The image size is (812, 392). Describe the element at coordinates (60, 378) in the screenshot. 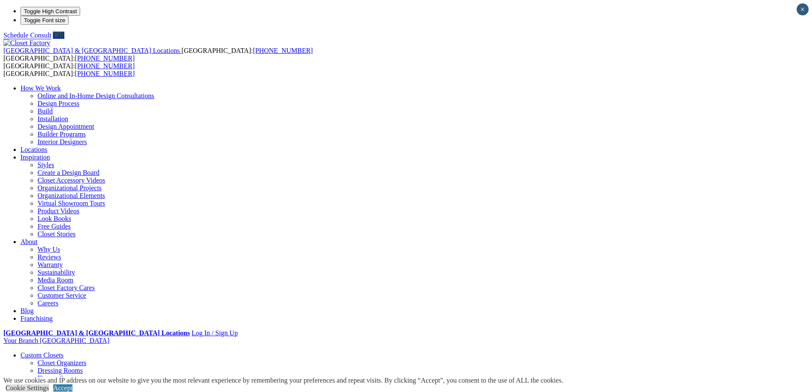

I see `a: Finesse Systems` at that location.